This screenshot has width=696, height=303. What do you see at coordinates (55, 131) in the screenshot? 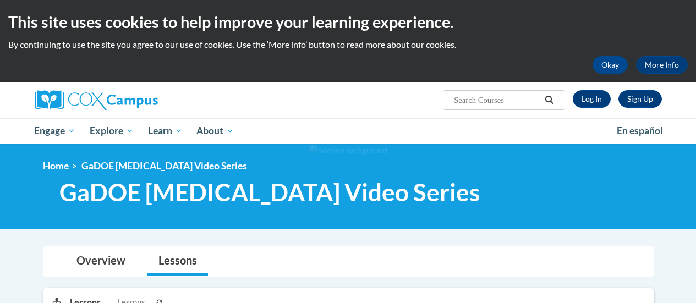
I see `span: Engage` at bounding box center [55, 131].